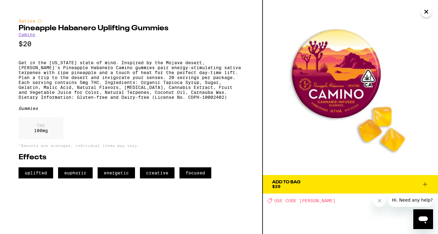 This screenshot has width=438, height=234. What do you see at coordinates (276, 187) in the screenshot?
I see `span: $20` at bounding box center [276, 187].